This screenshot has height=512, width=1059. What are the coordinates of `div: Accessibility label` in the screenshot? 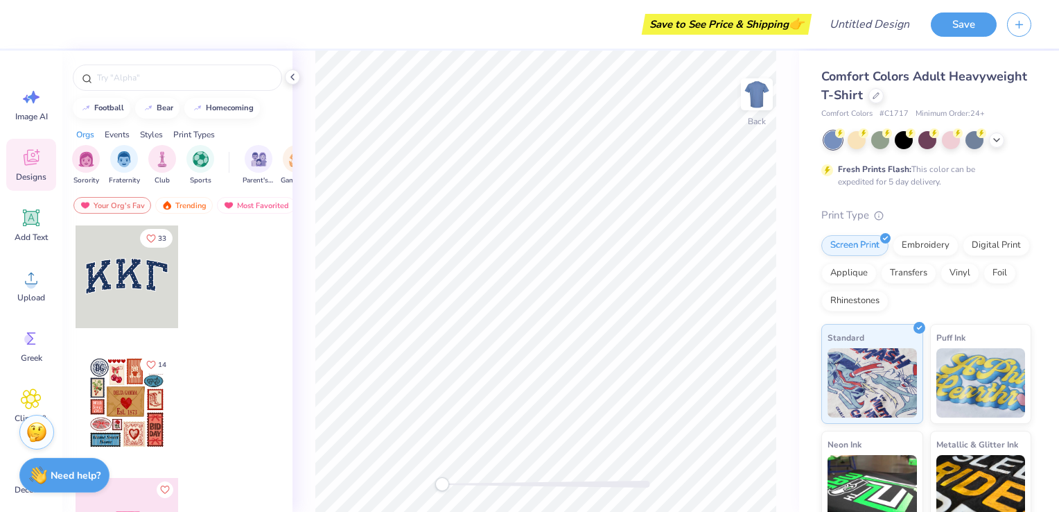 It's located at (442, 484).